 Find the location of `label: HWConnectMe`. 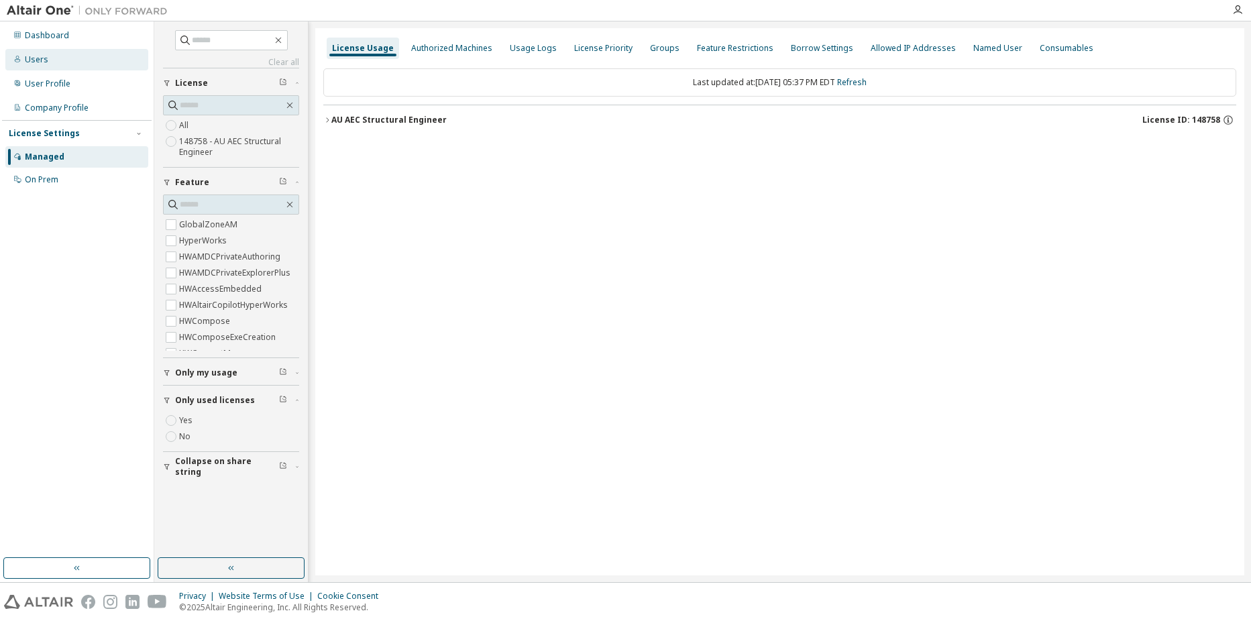

label: HWConnectMe is located at coordinates (209, 354).